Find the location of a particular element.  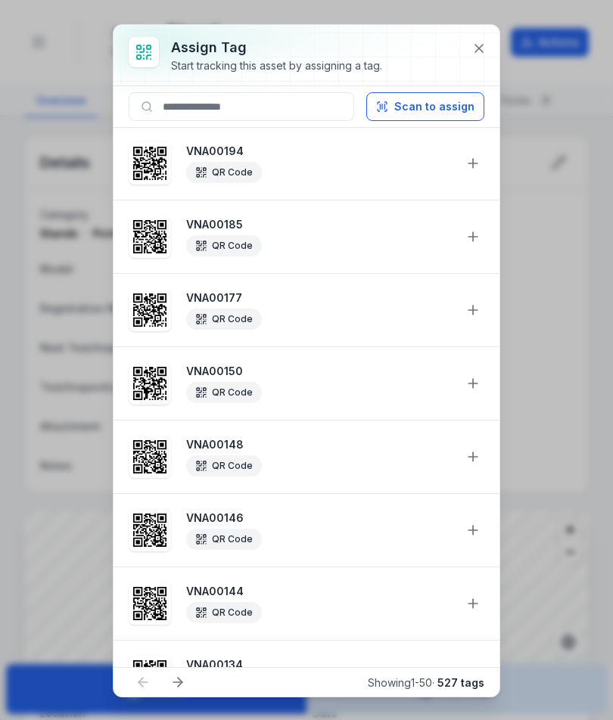

strong: VNA00146 is located at coordinates (319, 518).